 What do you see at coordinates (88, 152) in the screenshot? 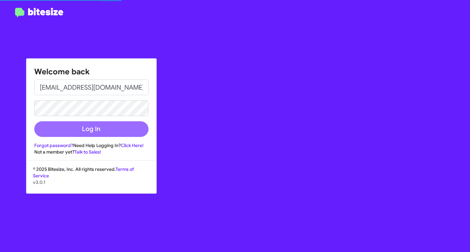
I see `a: Talk to Sales!` at bounding box center [88, 152].